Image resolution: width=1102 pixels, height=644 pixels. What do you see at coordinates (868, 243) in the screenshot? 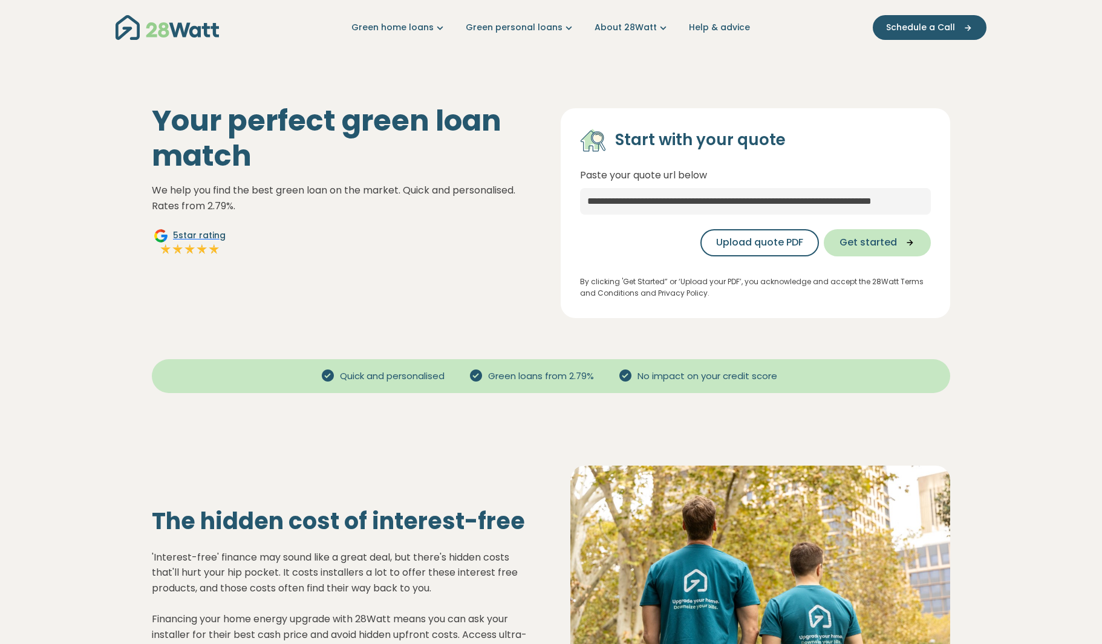
I see `span: Get started` at bounding box center [868, 243].